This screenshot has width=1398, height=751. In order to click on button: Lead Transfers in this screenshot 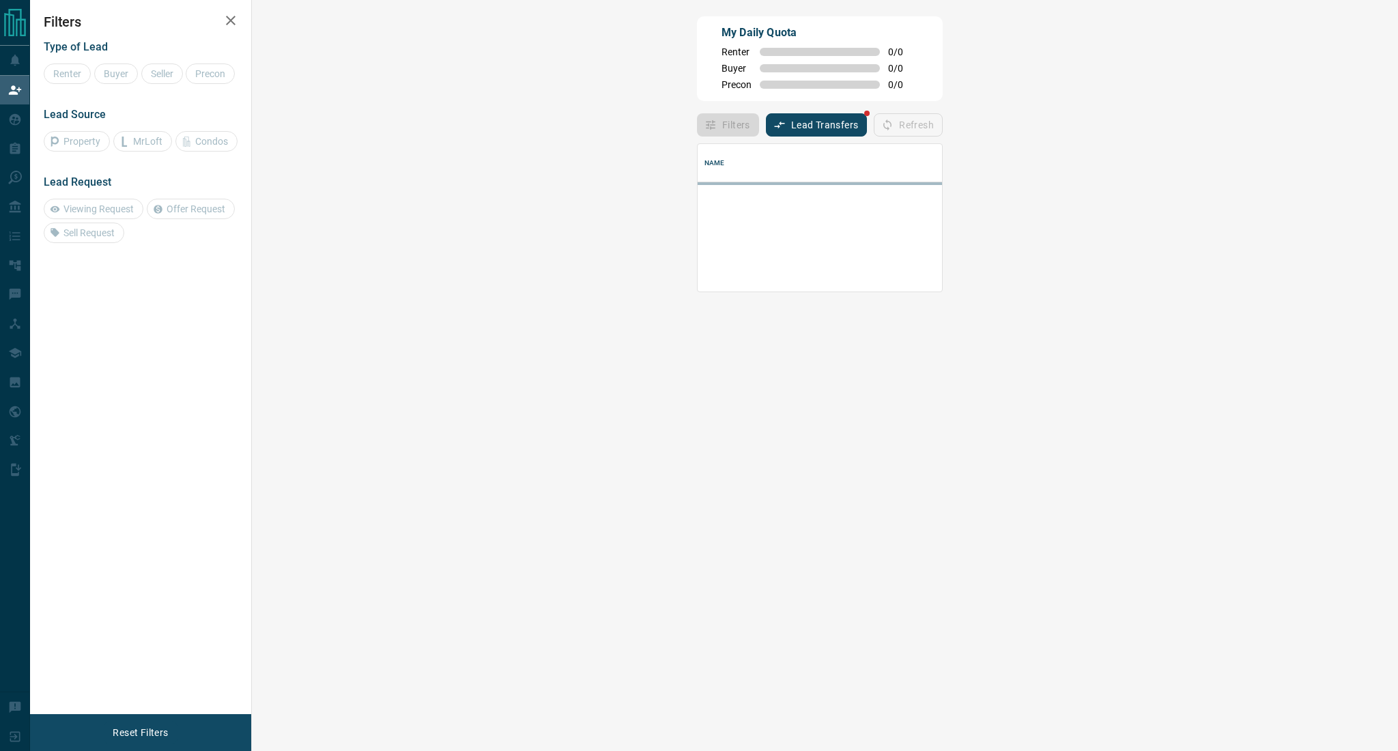, I will do `click(816, 125)`.